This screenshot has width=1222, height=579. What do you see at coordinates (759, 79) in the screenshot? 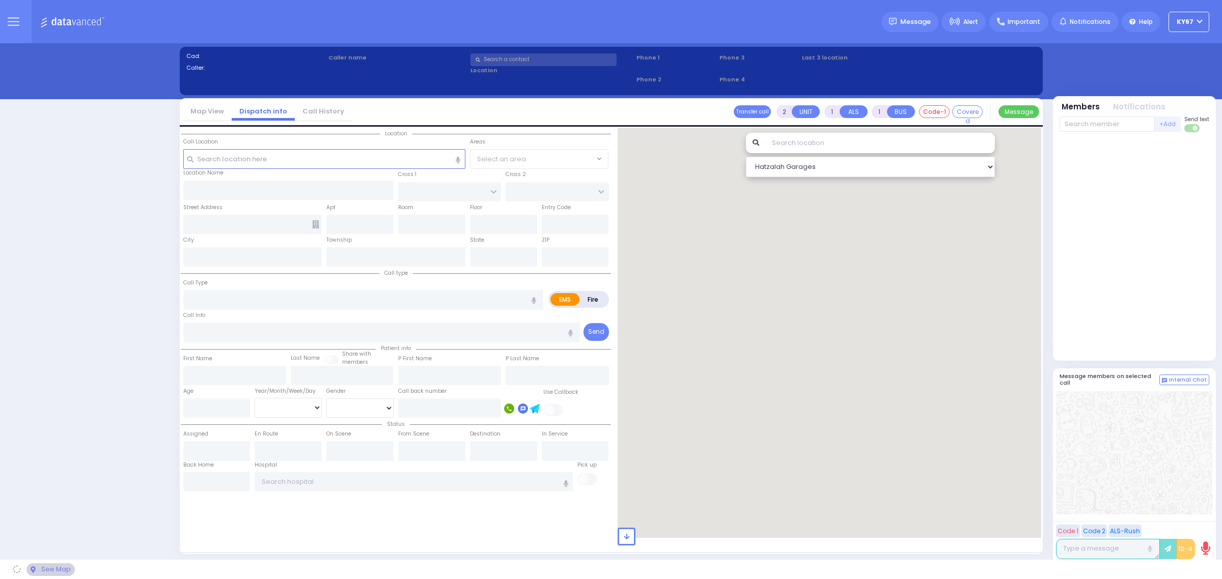
I see `span: Phone 4` at bounding box center [759, 79].